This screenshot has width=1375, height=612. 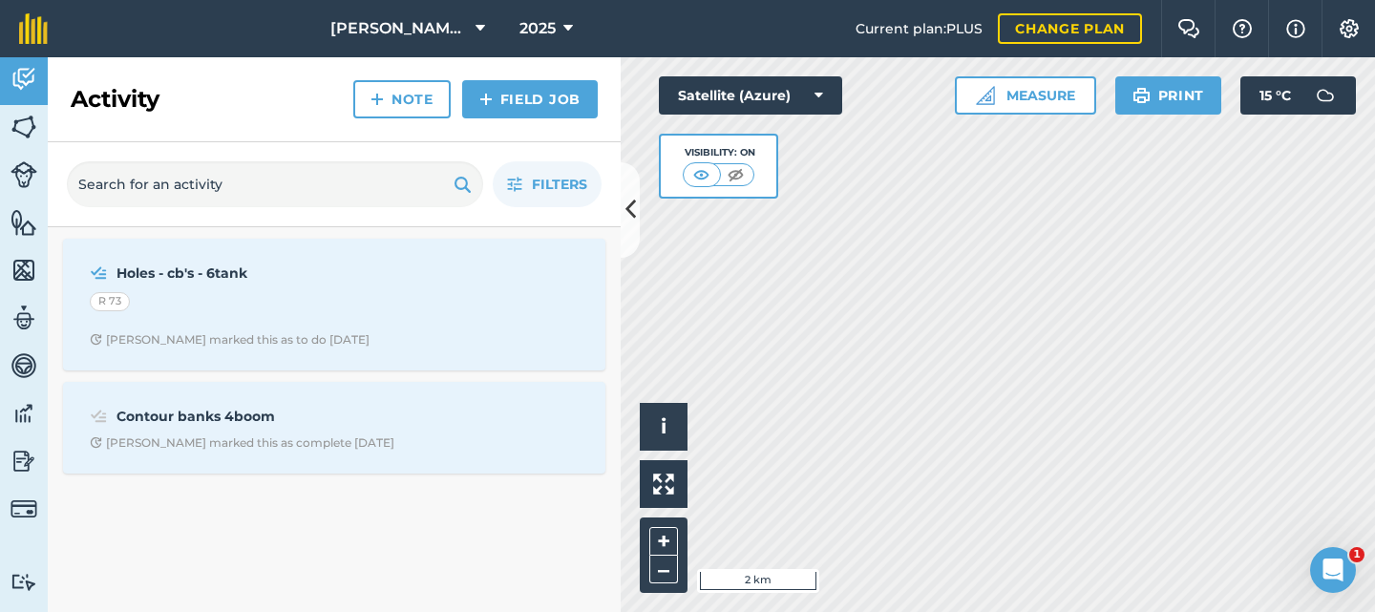 What do you see at coordinates (986, 96) in the screenshot?
I see `img: Ruler icon` at bounding box center [986, 96].